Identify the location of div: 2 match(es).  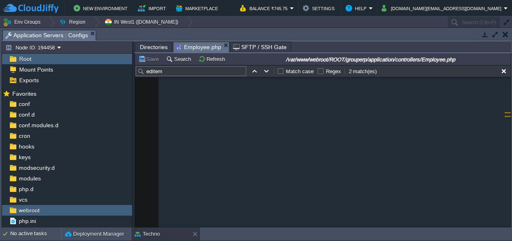
(363, 71).